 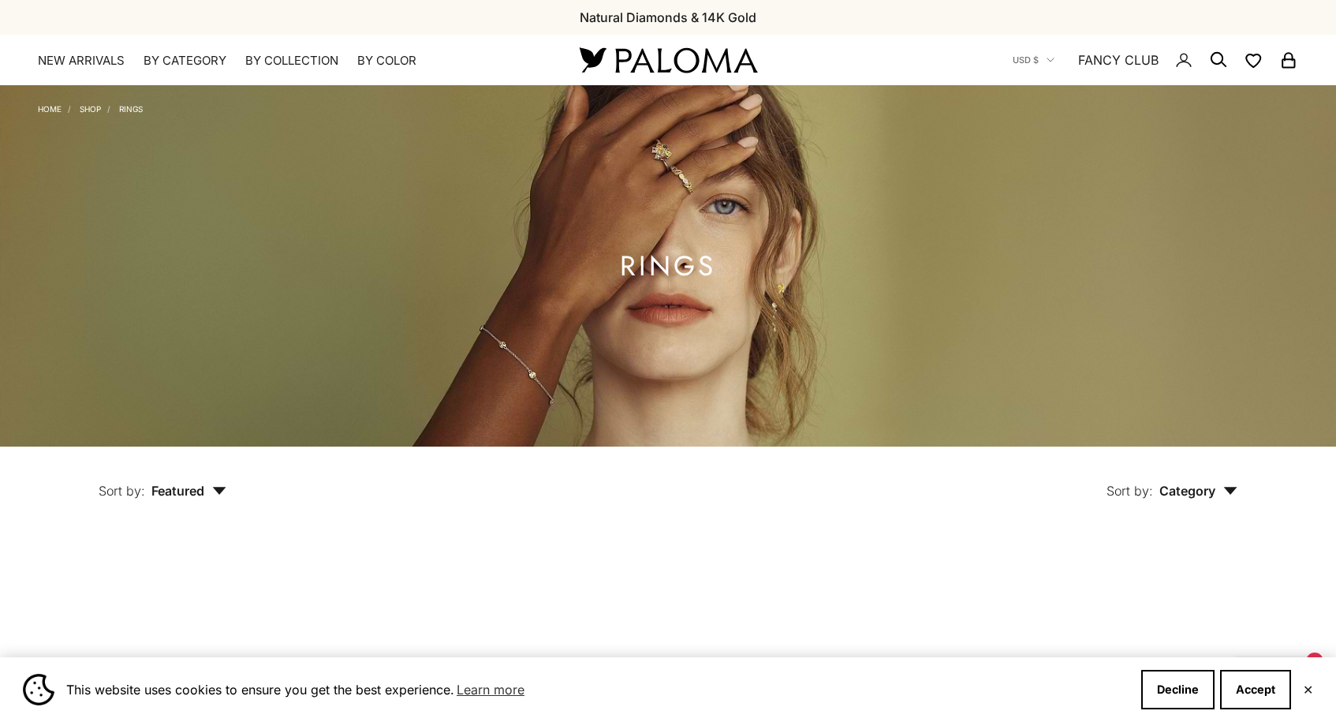 I want to click on span: USD $, so click(x=1025, y=60).